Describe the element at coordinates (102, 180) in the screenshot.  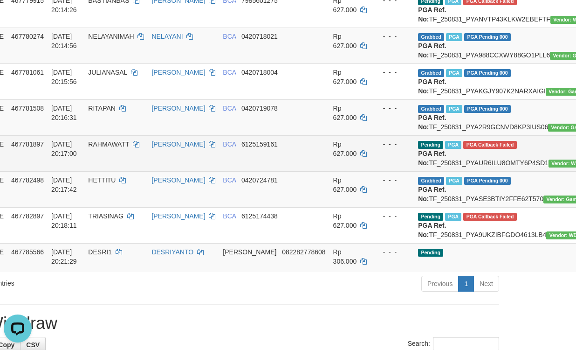
I see `span: HETTITU` at that location.